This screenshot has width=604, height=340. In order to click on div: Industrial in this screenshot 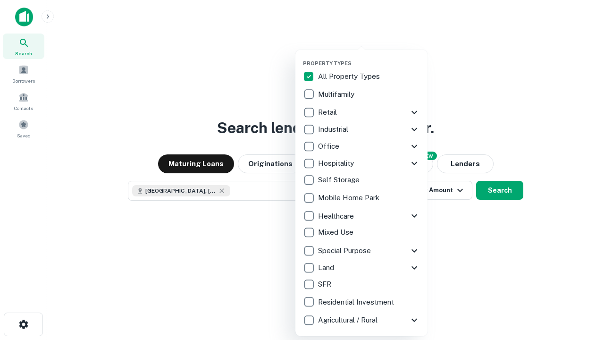, I will do `click(361, 129)`.